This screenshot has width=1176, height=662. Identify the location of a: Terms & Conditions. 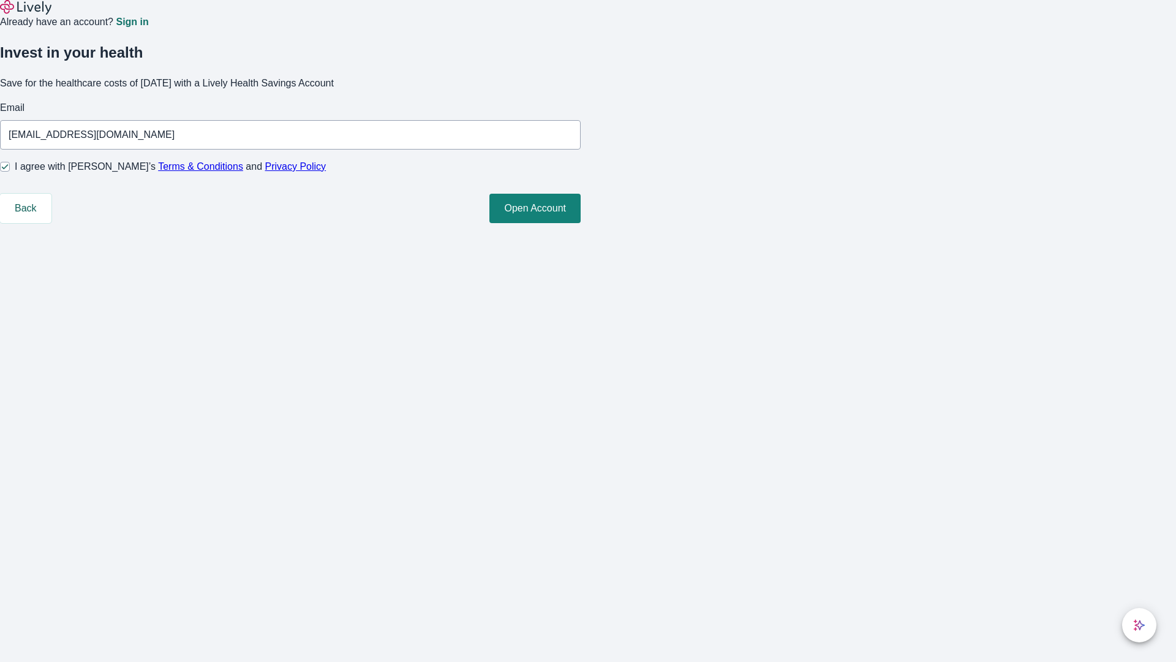
(200, 166).